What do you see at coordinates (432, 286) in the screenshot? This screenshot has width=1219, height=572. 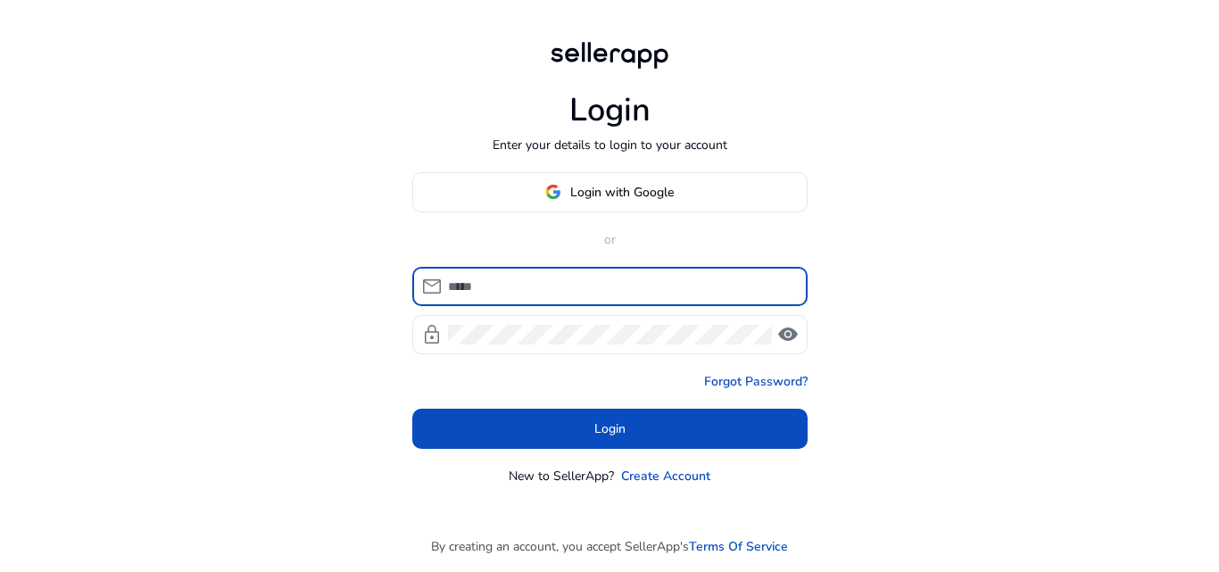 I see `span: mail` at bounding box center [432, 286].